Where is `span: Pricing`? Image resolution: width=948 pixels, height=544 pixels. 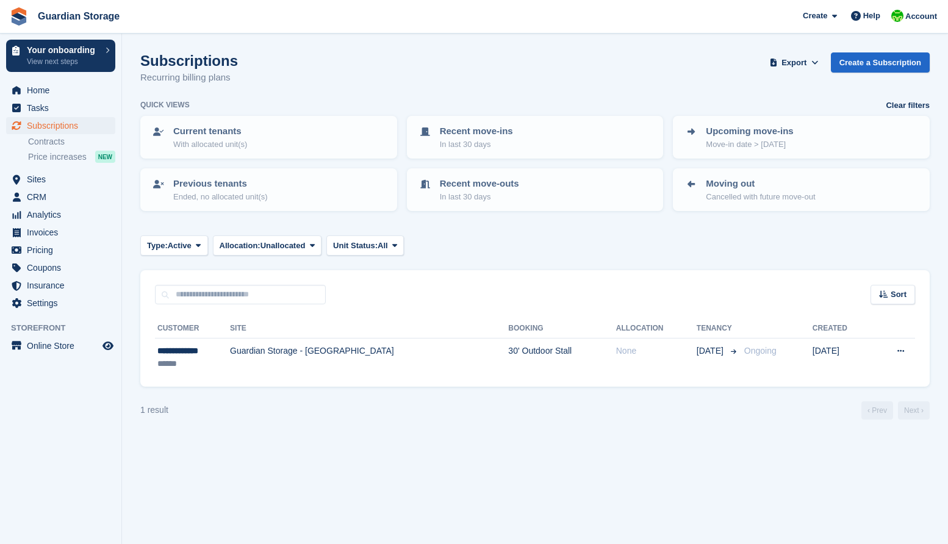 span: Pricing is located at coordinates (63, 250).